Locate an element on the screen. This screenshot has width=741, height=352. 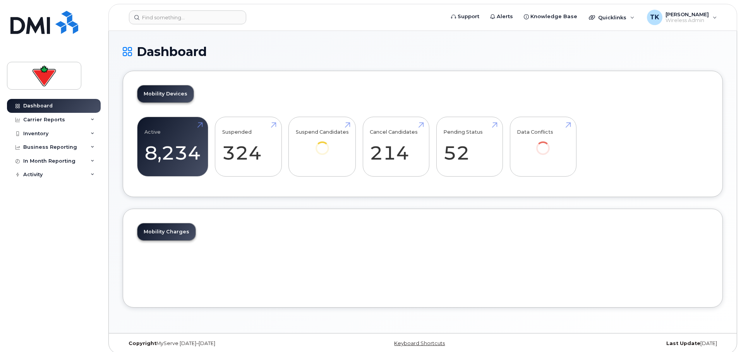
a: Mobility Charges is located at coordinates (166, 232).